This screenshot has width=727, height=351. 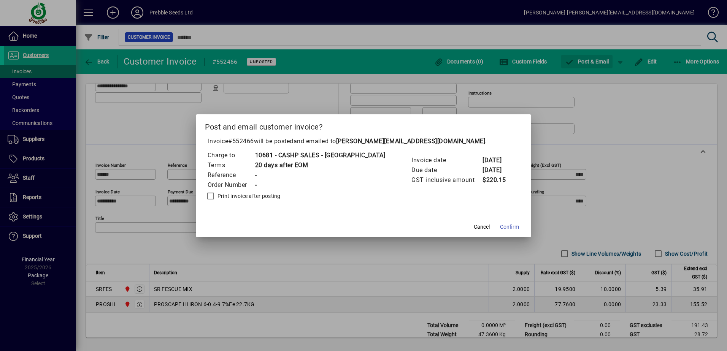 What do you see at coordinates (446, 180) in the screenshot?
I see `td: GST inclusive amount` at bounding box center [446, 180].